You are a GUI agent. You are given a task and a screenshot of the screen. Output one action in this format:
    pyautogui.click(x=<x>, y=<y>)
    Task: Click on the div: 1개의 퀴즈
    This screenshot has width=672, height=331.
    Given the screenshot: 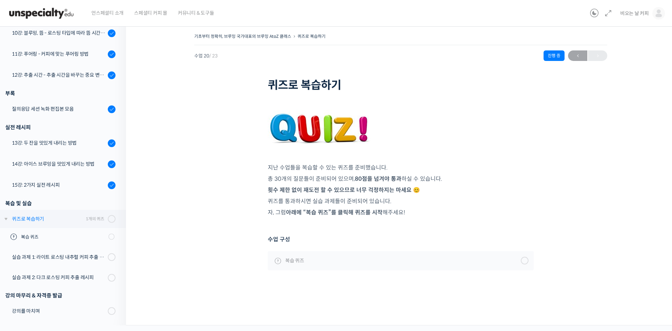 What is the action you would take?
    pyautogui.click(x=95, y=218)
    